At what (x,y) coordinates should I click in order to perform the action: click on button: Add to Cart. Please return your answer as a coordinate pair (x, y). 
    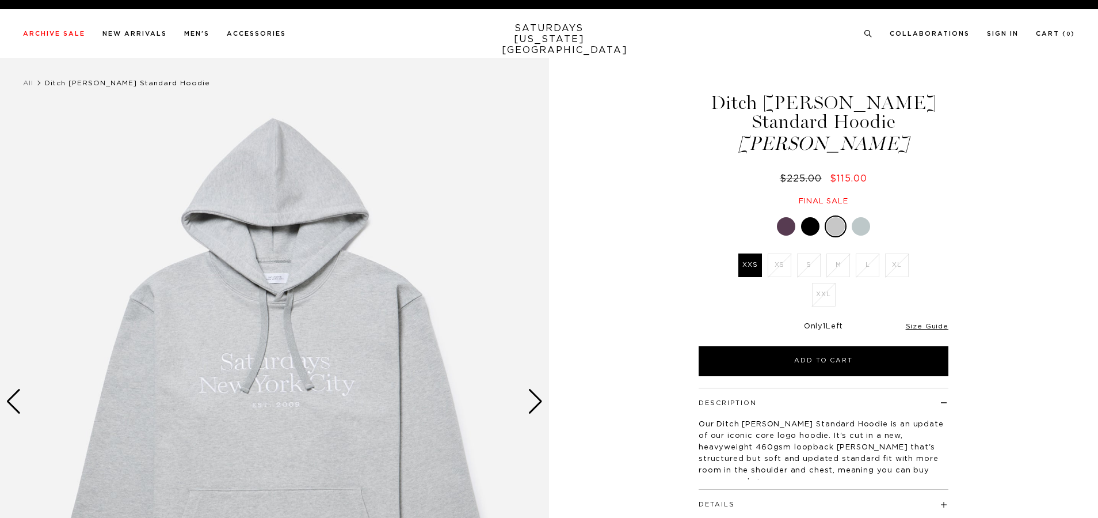
    Looking at the image, I should click on (824, 361).